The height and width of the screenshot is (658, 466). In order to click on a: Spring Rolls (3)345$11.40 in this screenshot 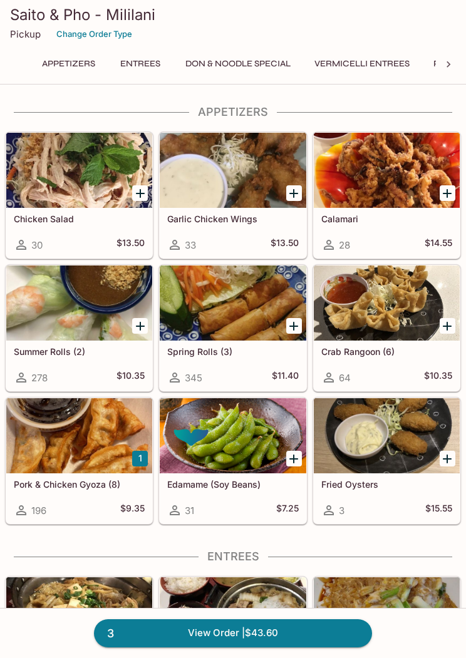, I will do `click(232, 328)`.